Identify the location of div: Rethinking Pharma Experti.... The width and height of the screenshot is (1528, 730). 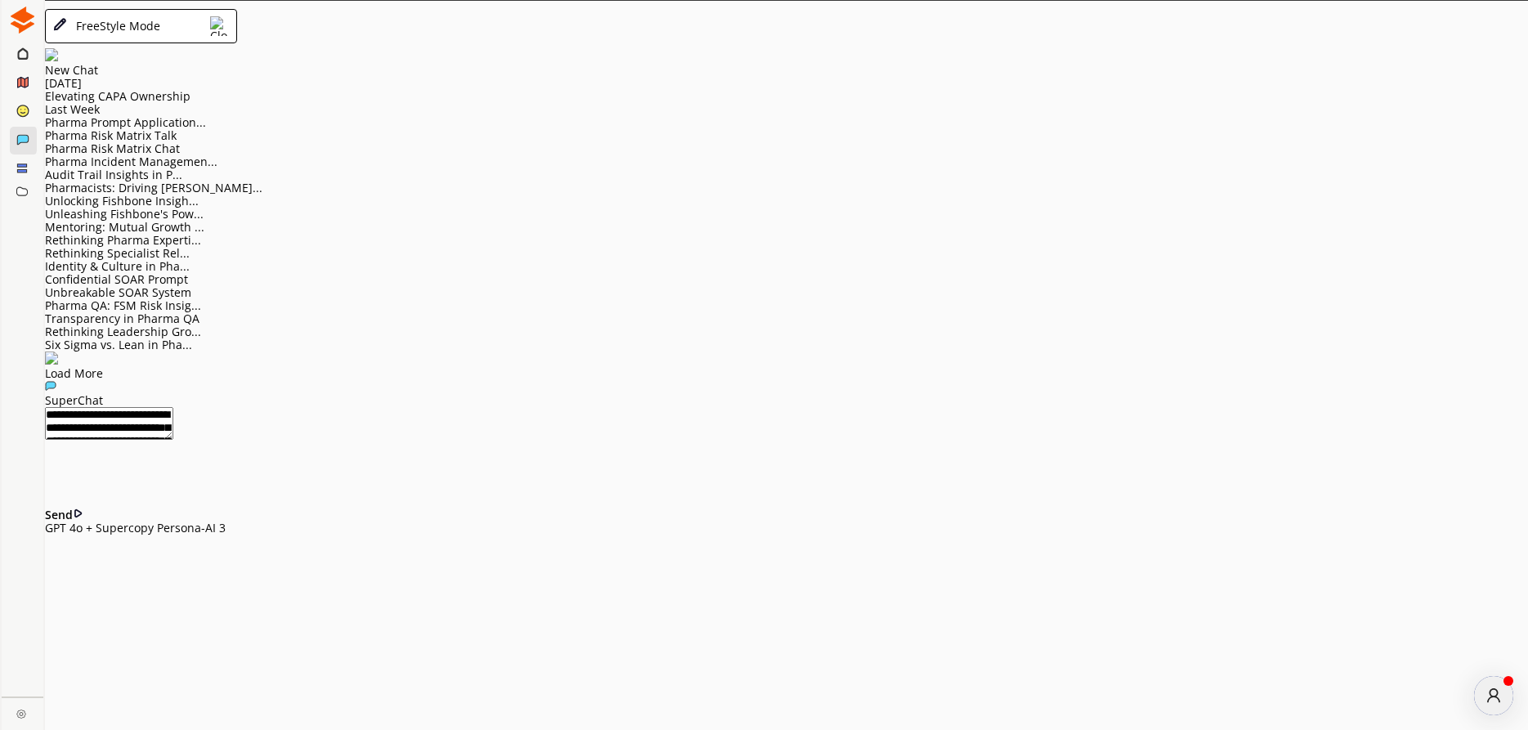
(786, 240).